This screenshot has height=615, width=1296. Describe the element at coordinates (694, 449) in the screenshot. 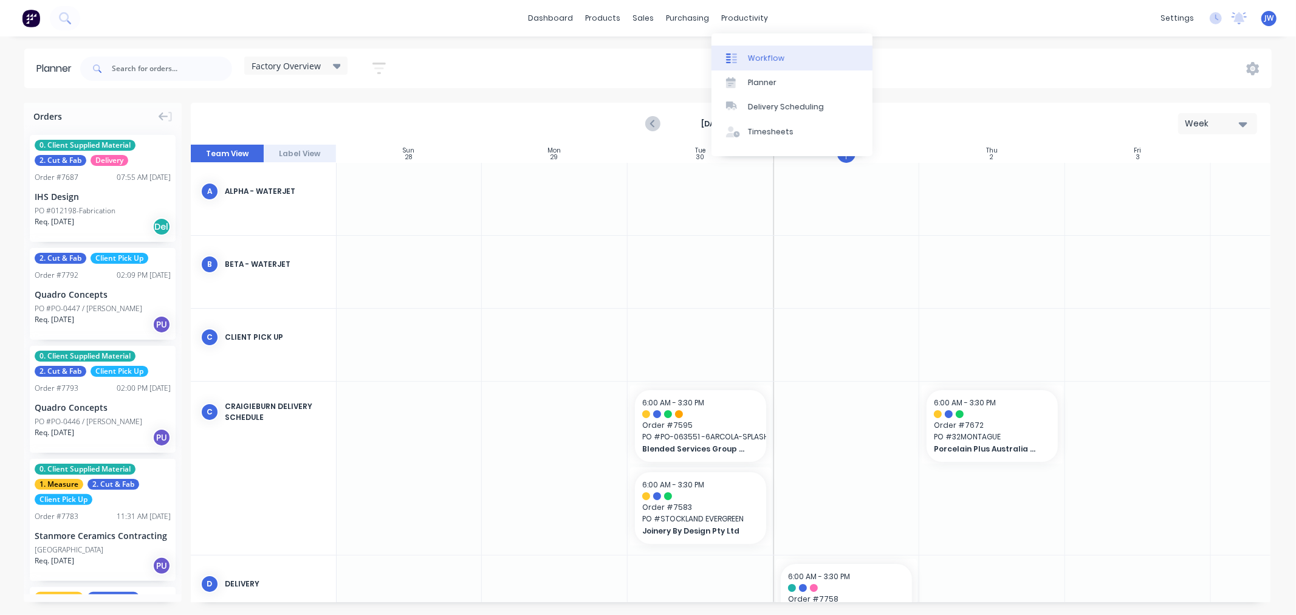

I see `span: Blended Services Group Pty Ltd` at that location.